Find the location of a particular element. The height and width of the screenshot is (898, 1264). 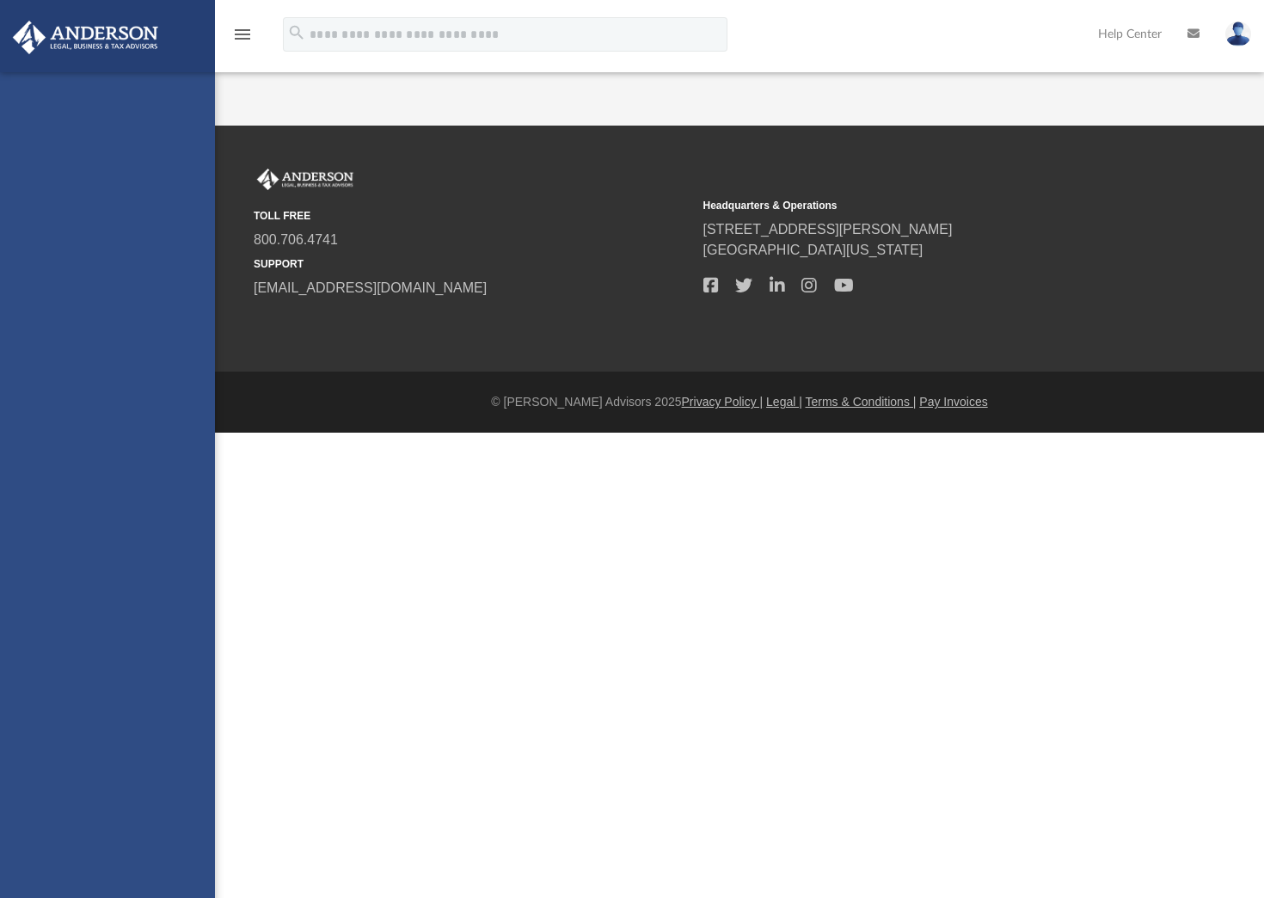

a: menu is located at coordinates (243, 39).